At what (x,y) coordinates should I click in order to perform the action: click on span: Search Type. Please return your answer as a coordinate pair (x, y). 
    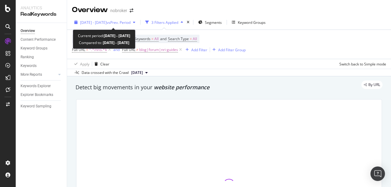
    Looking at the image, I should click on (178, 39).